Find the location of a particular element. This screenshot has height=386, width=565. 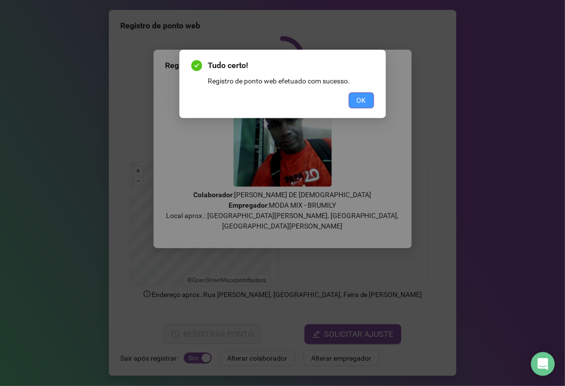

span: Tudo certo! is located at coordinates (291, 66).